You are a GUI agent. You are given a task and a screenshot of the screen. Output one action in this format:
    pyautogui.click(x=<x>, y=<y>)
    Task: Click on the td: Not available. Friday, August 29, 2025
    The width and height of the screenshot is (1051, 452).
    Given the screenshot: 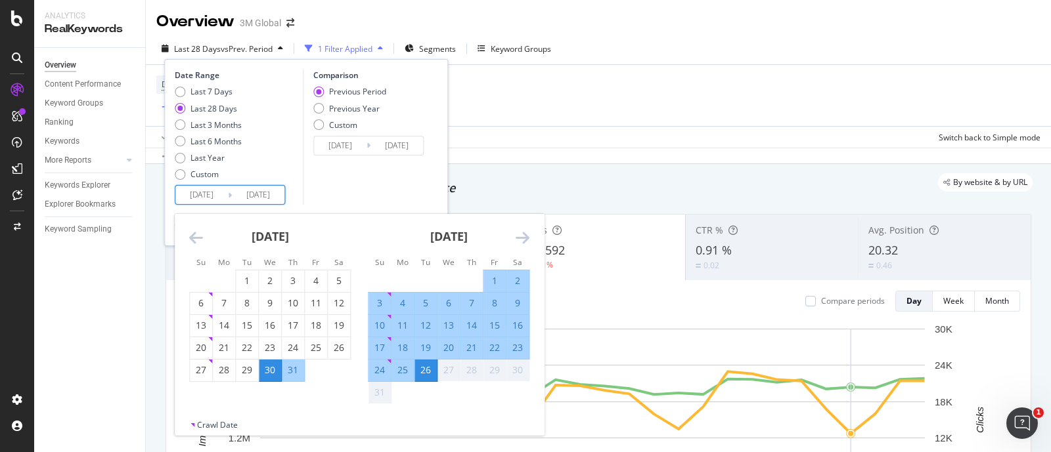 What is the action you would take?
    pyautogui.click(x=494, y=370)
    